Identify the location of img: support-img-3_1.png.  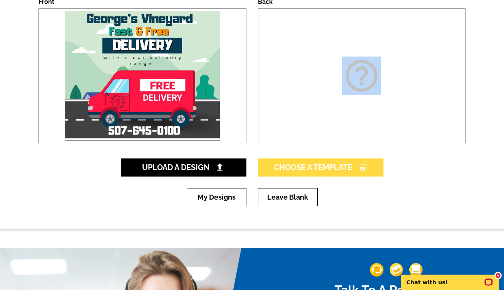
(416, 270).